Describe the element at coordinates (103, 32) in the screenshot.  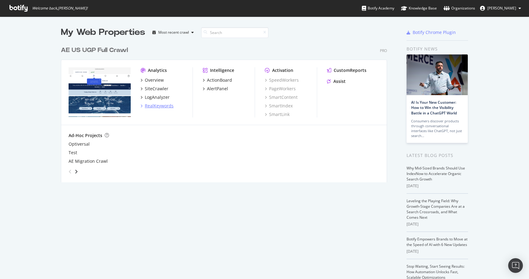
I see `div: My Web Properties` at that location.